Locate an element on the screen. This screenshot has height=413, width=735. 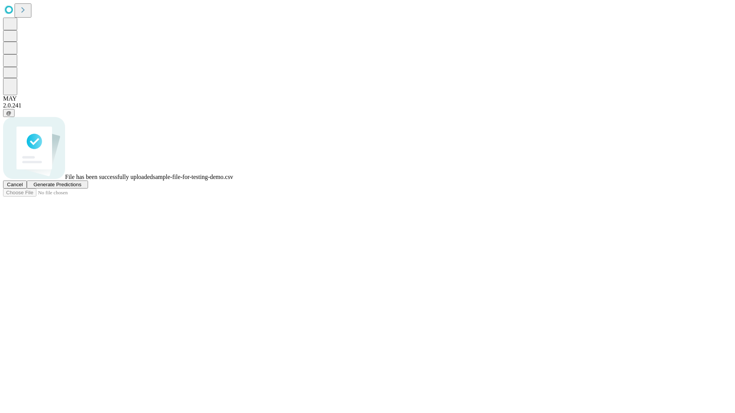
div: 2.0.241 is located at coordinates (367, 106).